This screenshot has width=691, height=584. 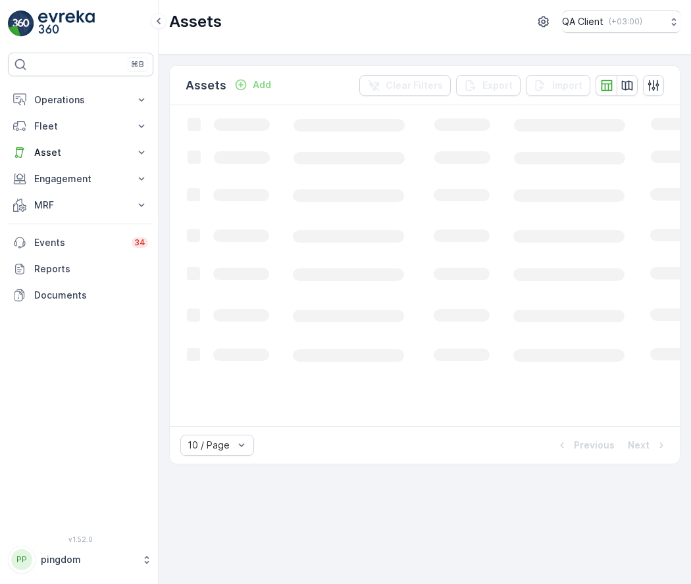 I want to click on button: PPpingdom, so click(x=80, y=560).